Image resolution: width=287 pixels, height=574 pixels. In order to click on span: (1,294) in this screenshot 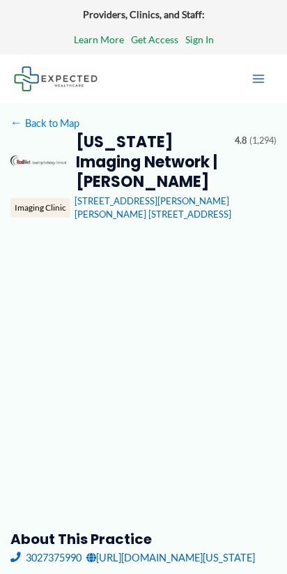, I will do `click(263, 141)`.